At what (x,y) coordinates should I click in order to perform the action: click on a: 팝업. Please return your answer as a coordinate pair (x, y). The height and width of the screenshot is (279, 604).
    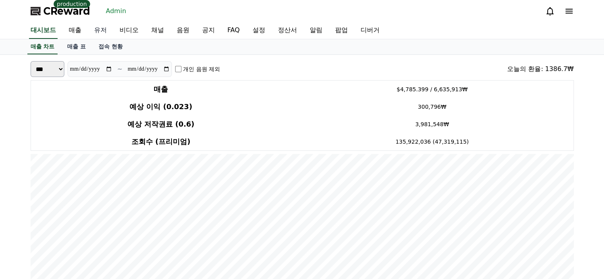
    Looking at the image, I should click on (341, 31).